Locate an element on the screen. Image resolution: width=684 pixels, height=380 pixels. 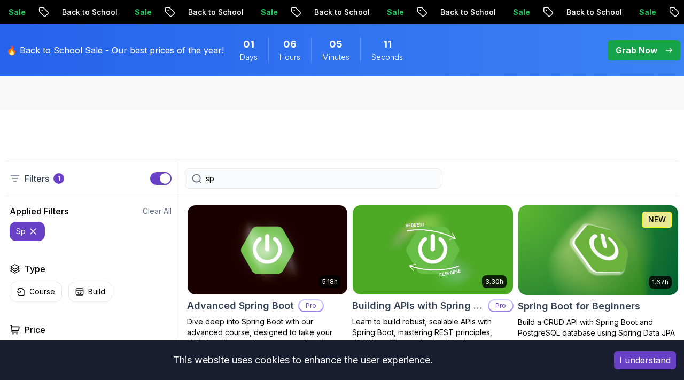
p: 🔥 Back to School Sale - Our best prices of the year! is located at coordinates (115, 50).